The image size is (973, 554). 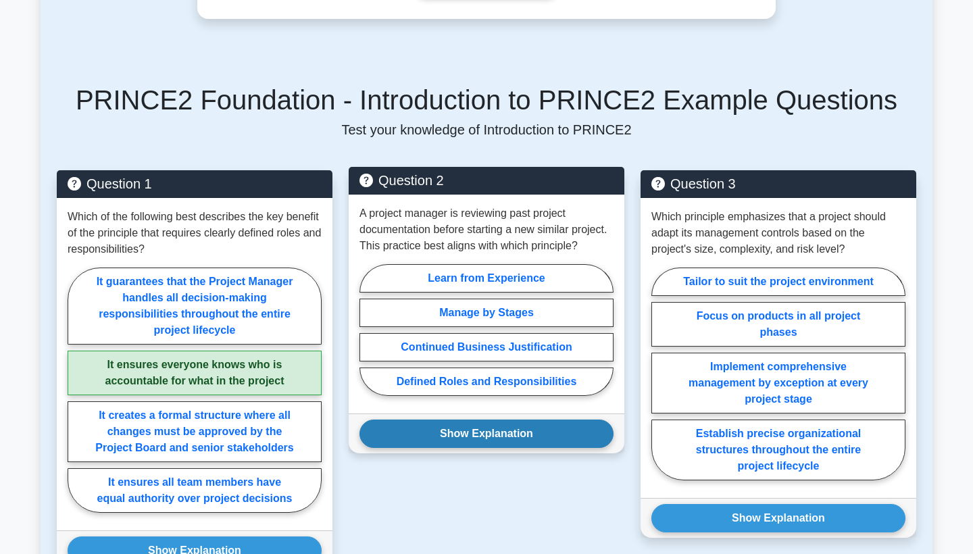 What do you see at coordinates (195, 490) in the screenshot?
I see `label: It ensures all team members have equal authority over project decisions` at bounding box center [195, 490].